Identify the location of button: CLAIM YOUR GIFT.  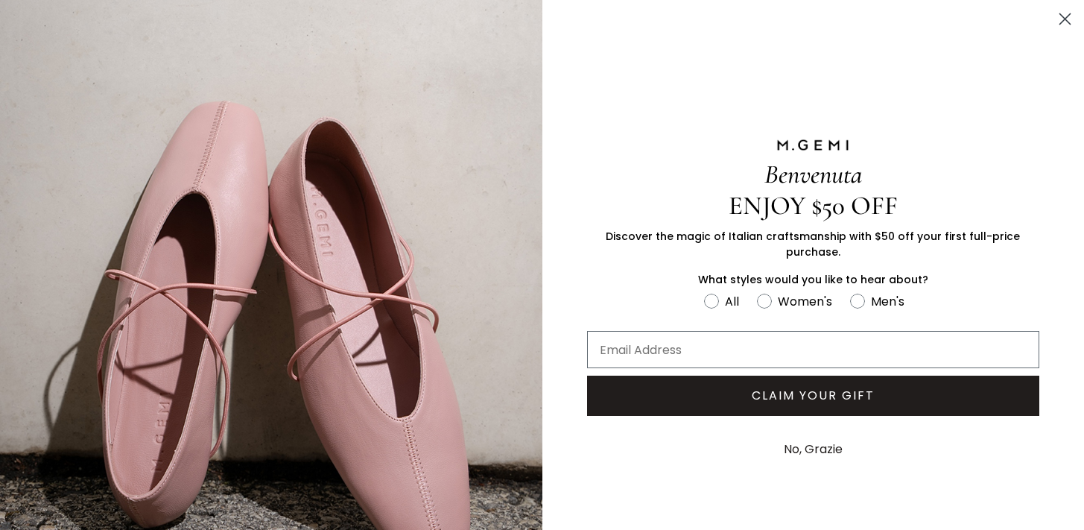
(814, 396).